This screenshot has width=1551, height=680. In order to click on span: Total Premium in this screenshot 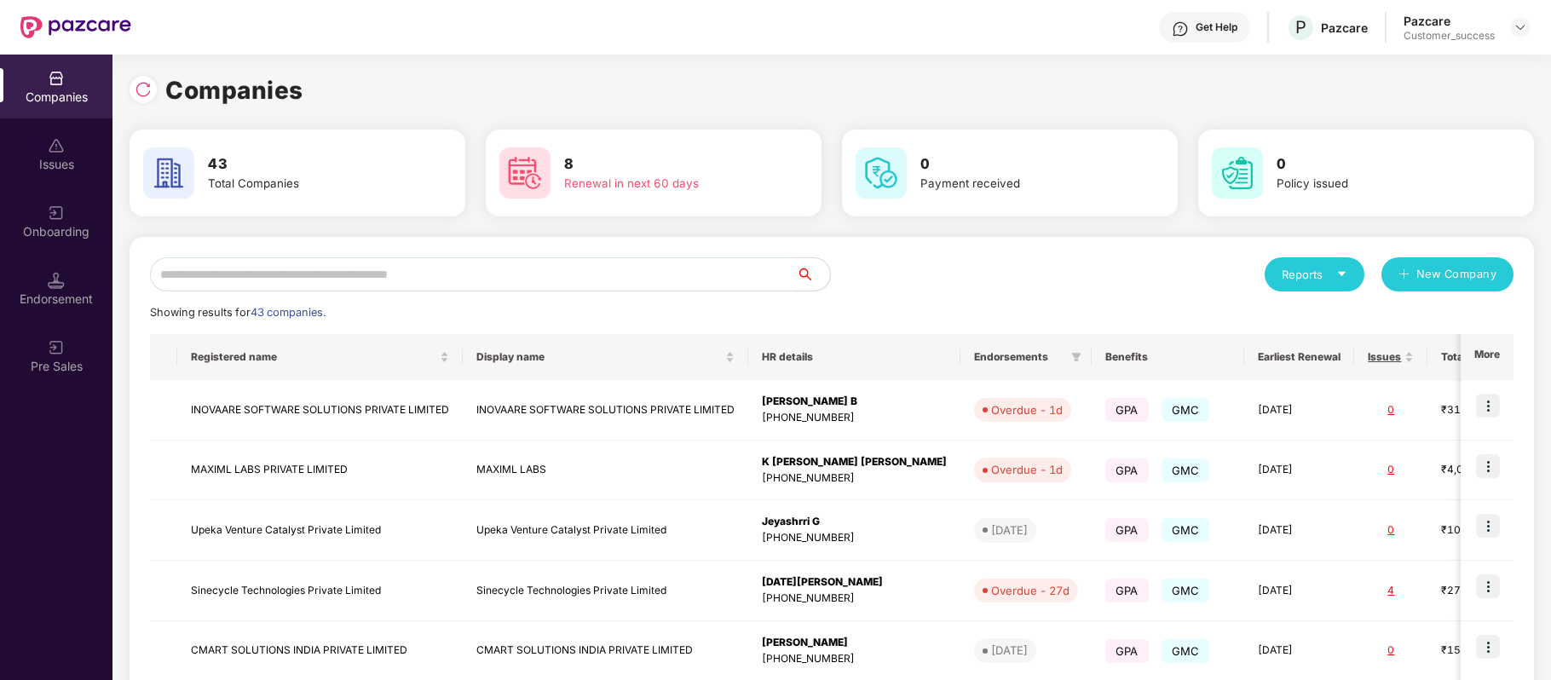, I will do `click(1477, 357)`.